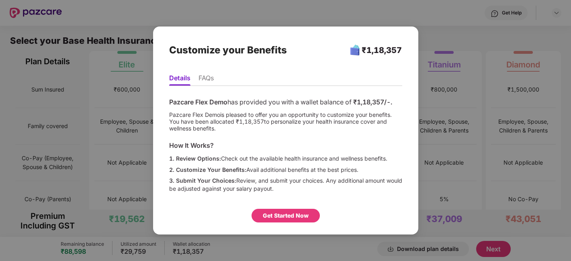  I want to click on div: How It Works?, so click(286, 145).